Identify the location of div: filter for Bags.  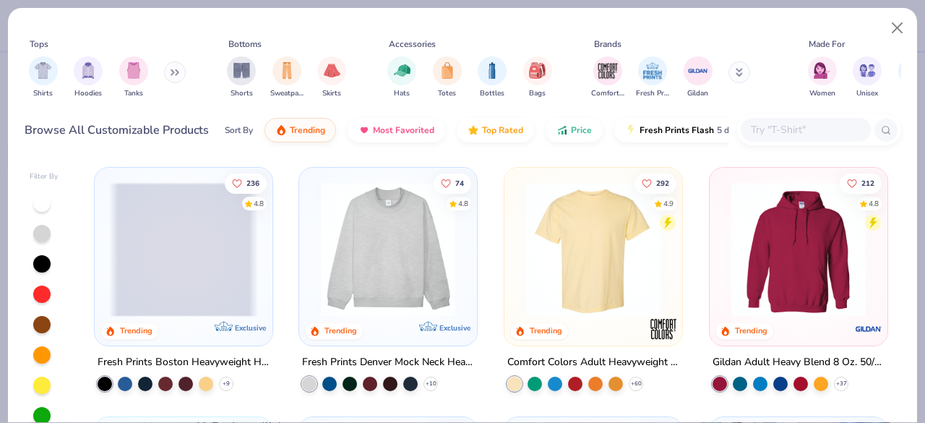
(538, 77).